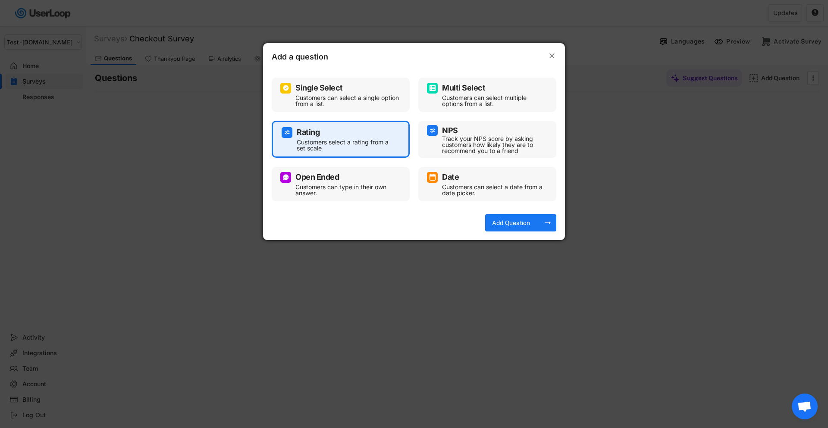 The width and height of the screenshot is (828, 428). Describe the element at coordinates (347, 145) in the screenshot. I see `div: Customers select a rating from a set scale` at that location.